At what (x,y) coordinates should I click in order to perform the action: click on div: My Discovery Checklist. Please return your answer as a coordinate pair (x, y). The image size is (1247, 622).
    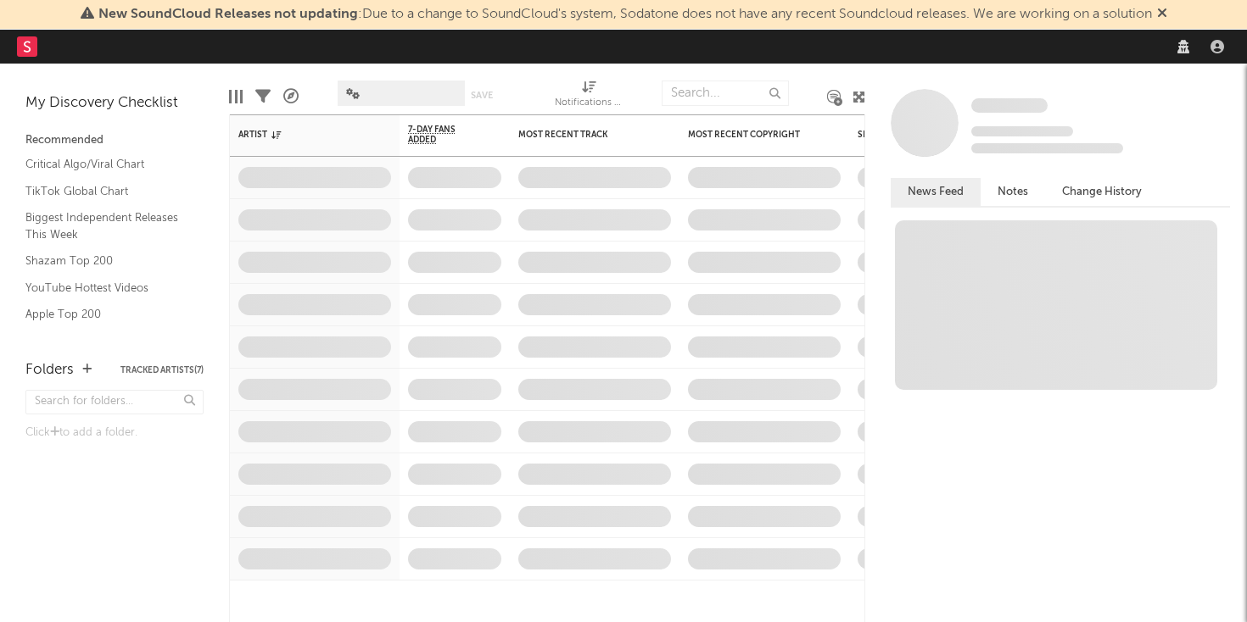
    Looking at the image, I should click on (114, 103).